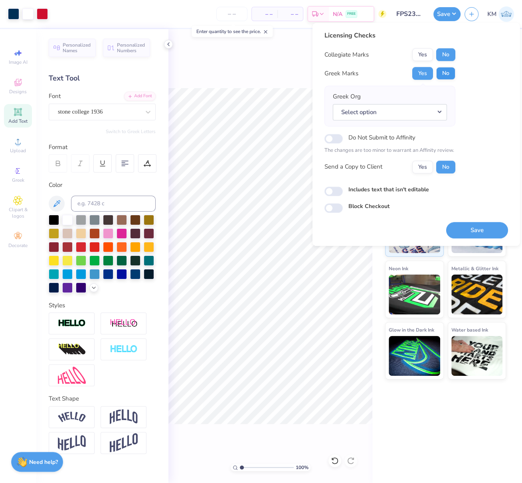 The image size is (522, 483). I want to click on strong: Need help?, so click(43, 462).